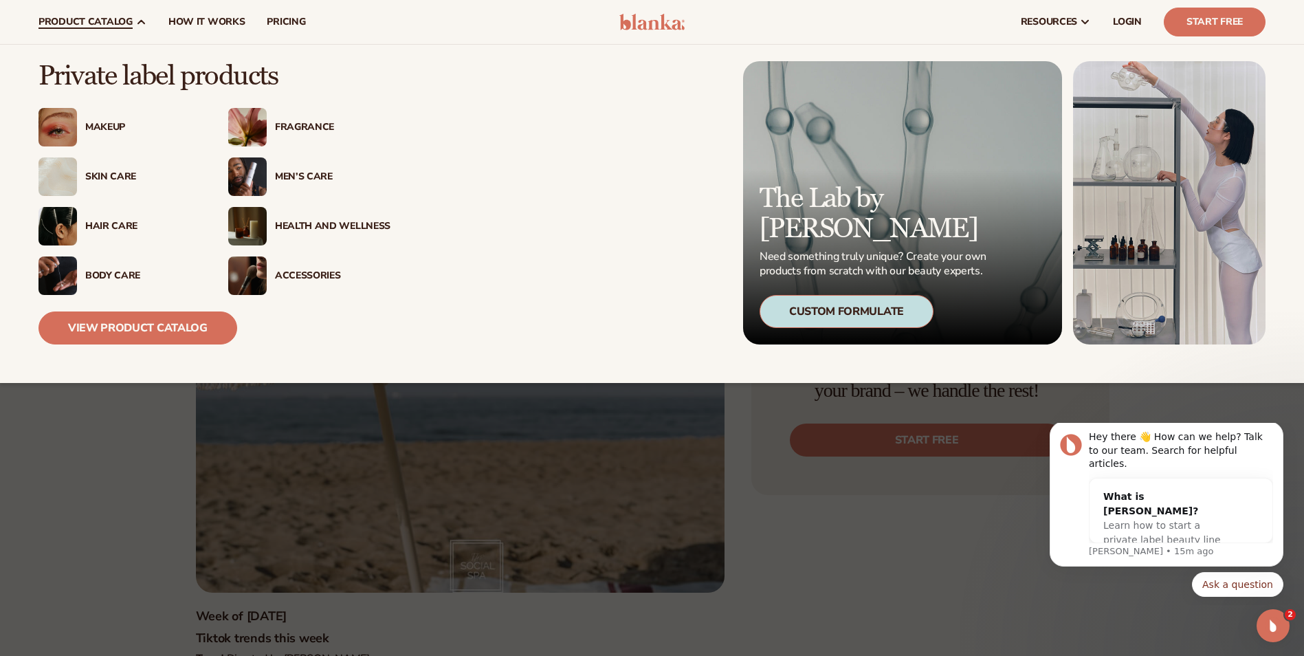 Image resolution: width=1304 pixels, height=656 pixels. I want to click on div: Custom Formulate, so click(846, 312).